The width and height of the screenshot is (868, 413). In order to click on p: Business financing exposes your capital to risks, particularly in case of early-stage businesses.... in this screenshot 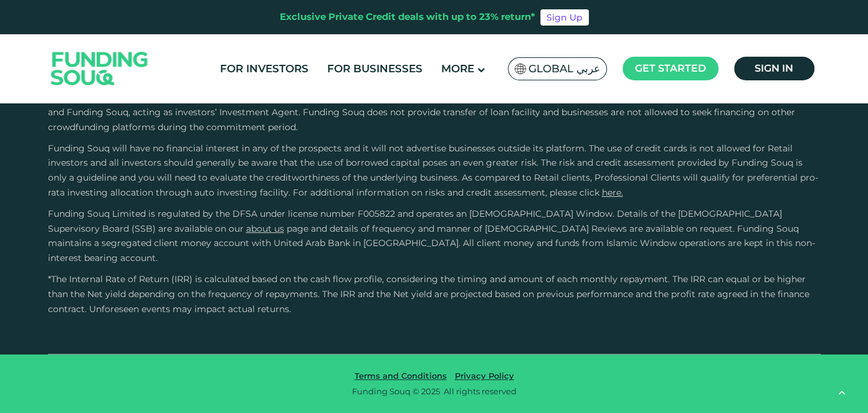, I will do `click(434, 105)`.